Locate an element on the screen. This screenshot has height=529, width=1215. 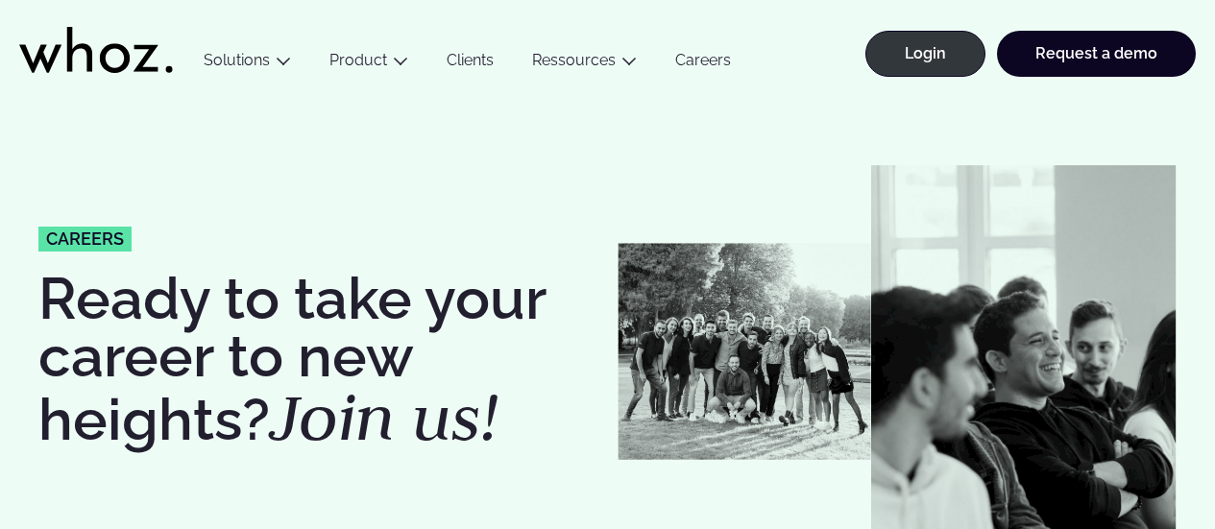
a: Login is located at coordinates (925, 54).